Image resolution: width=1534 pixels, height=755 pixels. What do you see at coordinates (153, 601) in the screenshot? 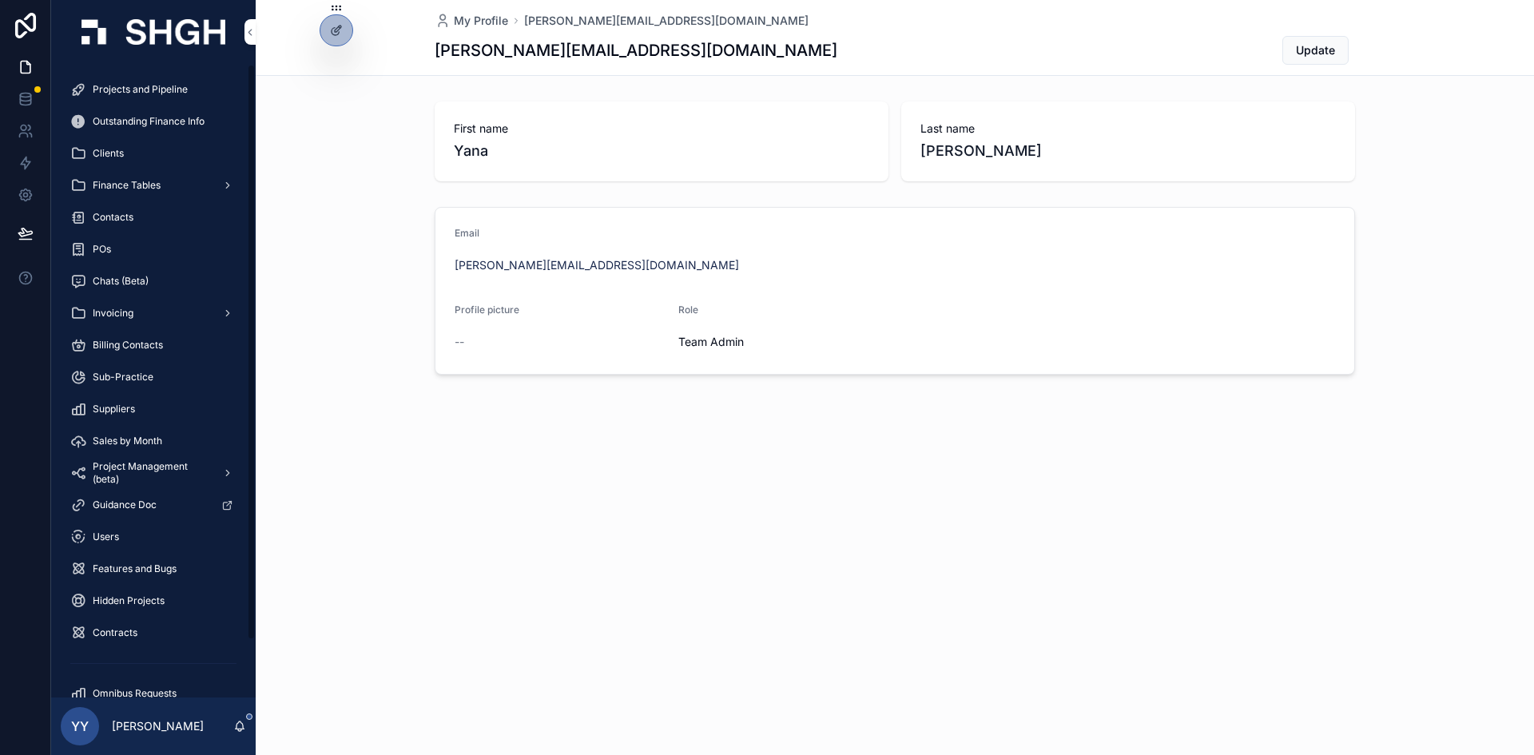
I see `a: Hidden Projects` at bounding box center [153, 601].